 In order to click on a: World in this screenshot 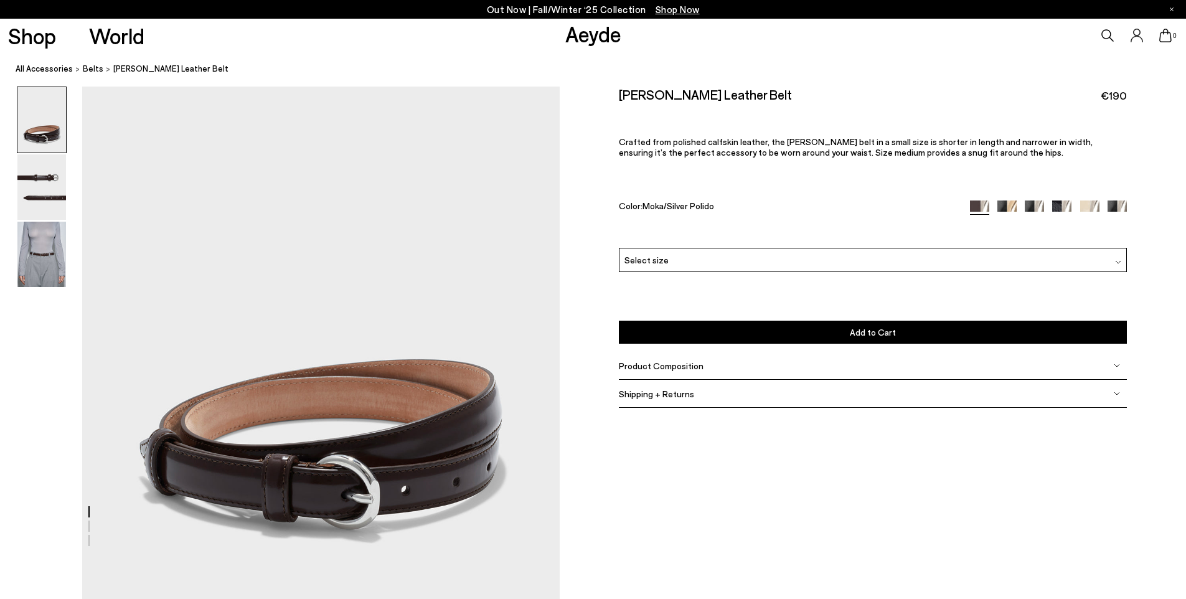, I will do `click(116, 35)`.